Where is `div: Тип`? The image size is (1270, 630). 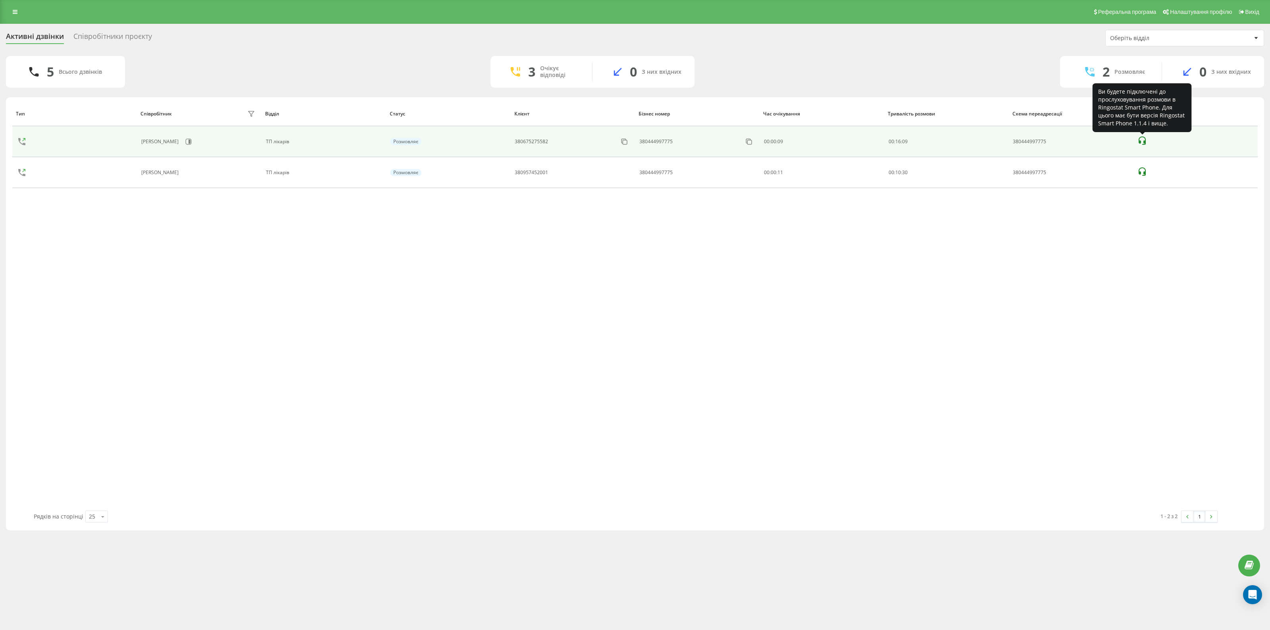 div: Тип is located at coordinates (74, 114).